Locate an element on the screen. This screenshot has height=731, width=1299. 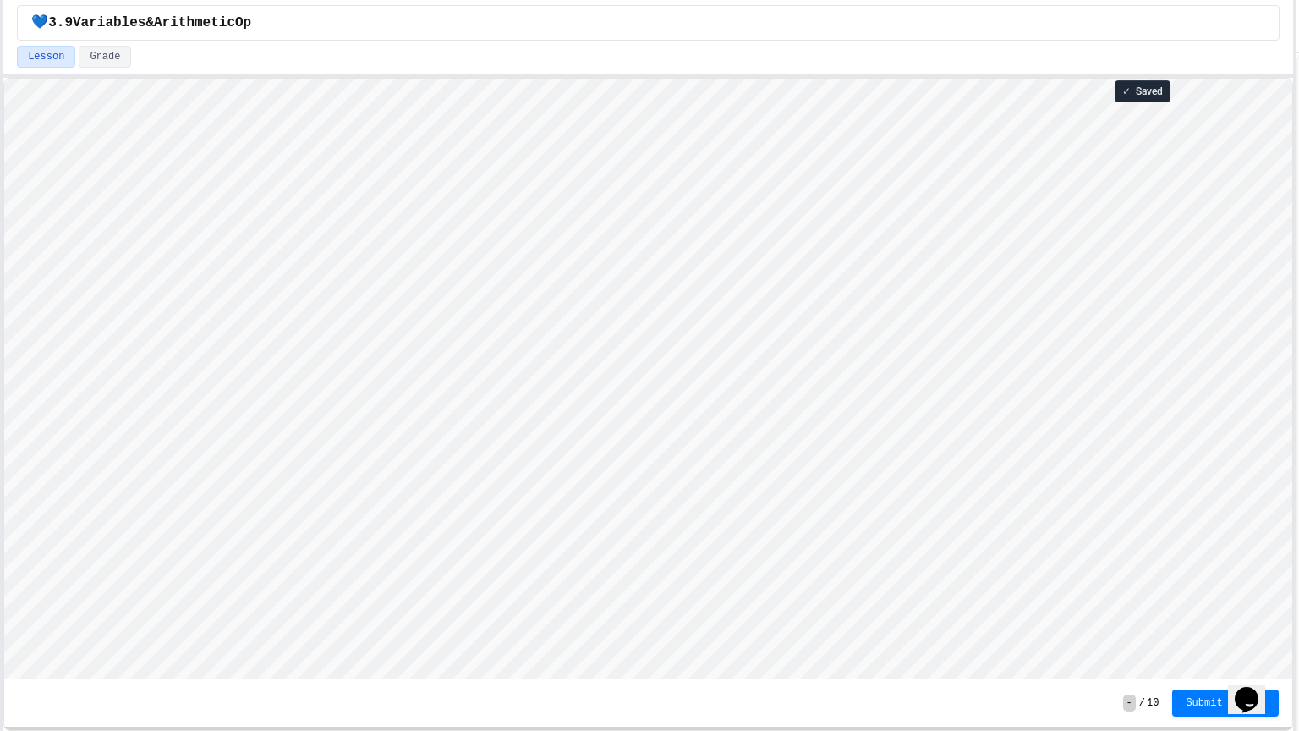
span: 10 is located at coordinates (1153, 703).